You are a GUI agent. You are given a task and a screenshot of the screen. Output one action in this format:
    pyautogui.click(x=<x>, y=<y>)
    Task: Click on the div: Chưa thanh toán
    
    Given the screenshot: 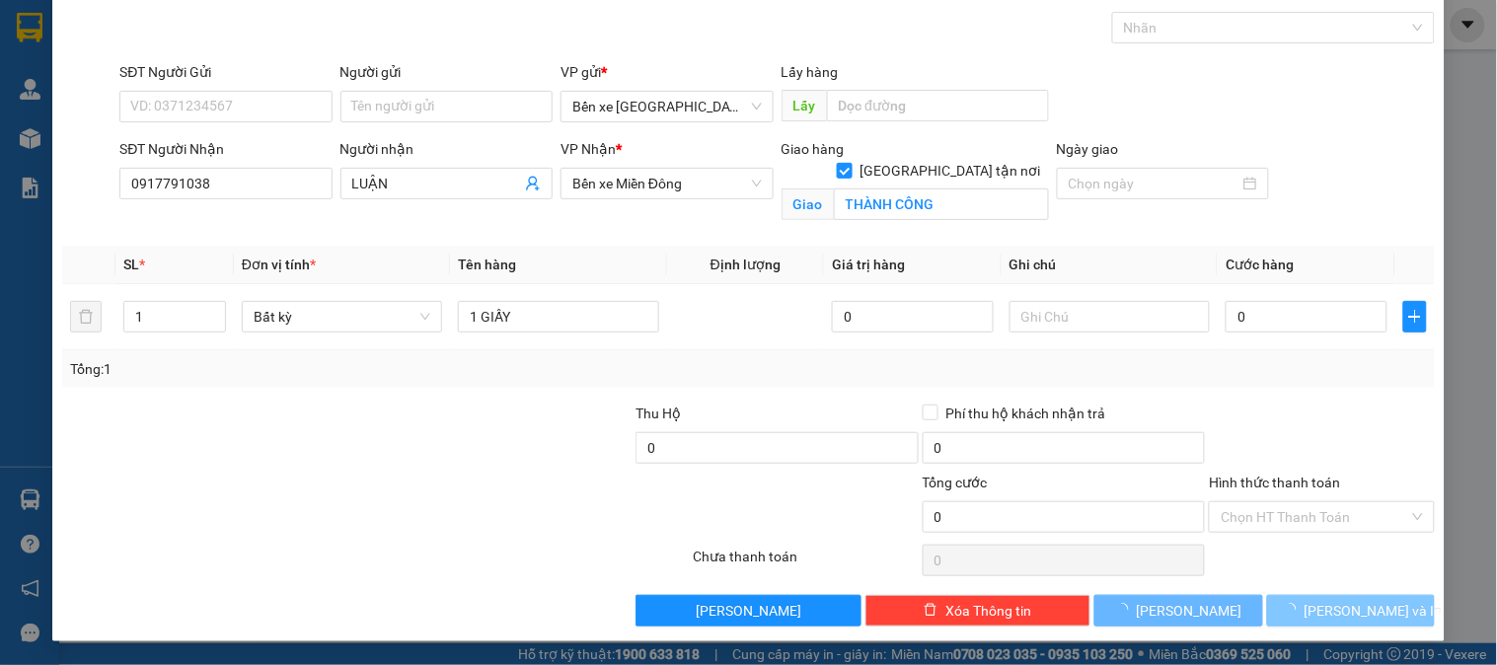 What is the action you would take?
    pyautogui.click(x=805, y=562)
    